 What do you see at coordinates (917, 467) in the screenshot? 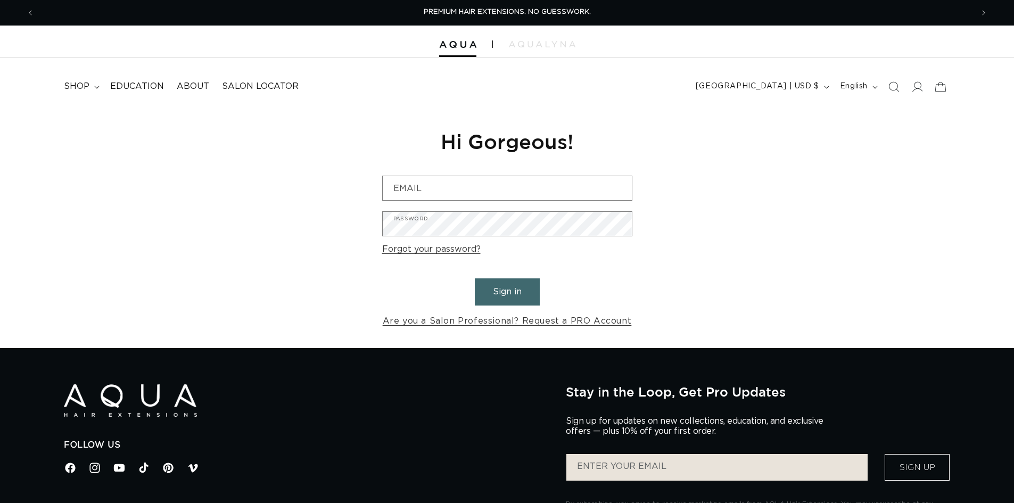
I see `button: Sign Up` at bounding box center [917, 467].